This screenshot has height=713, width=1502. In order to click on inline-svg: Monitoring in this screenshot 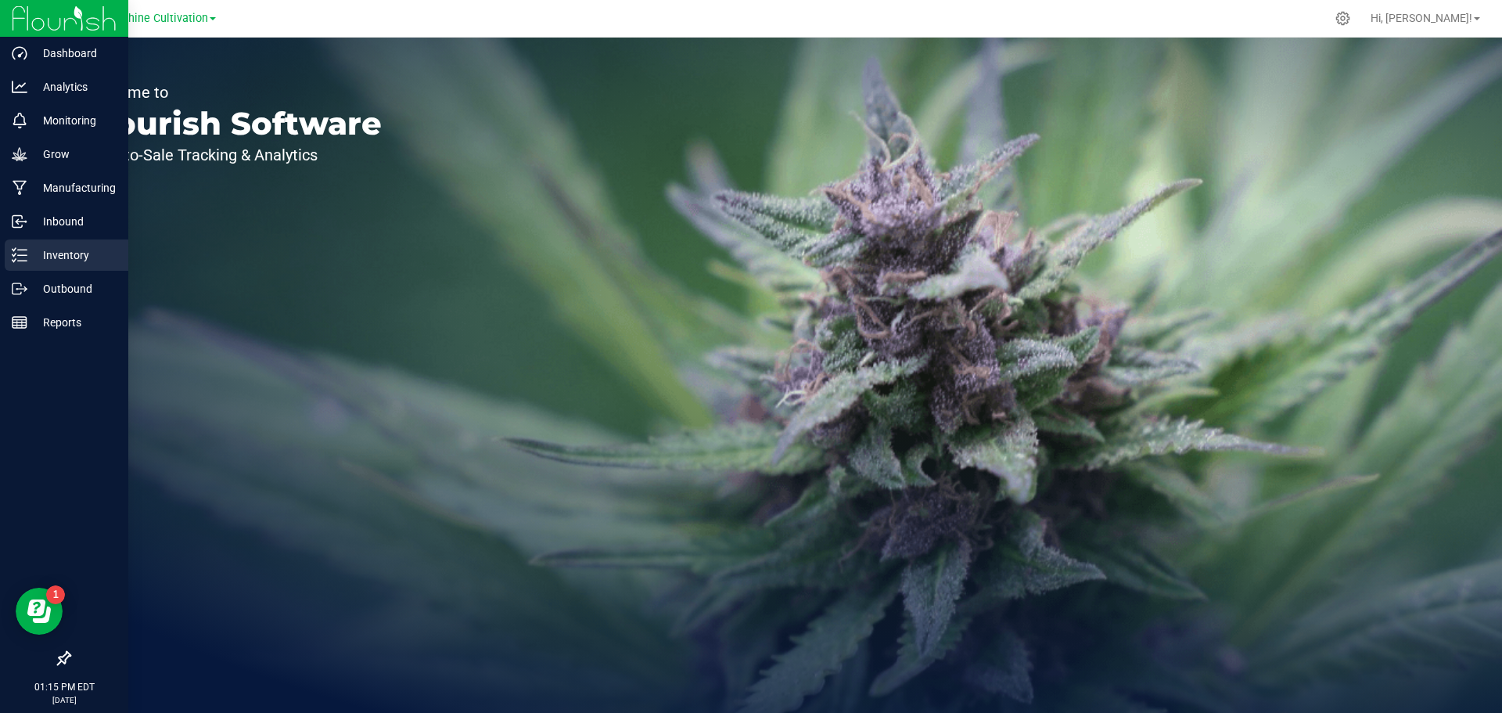, I will do `click(20, 120)`.